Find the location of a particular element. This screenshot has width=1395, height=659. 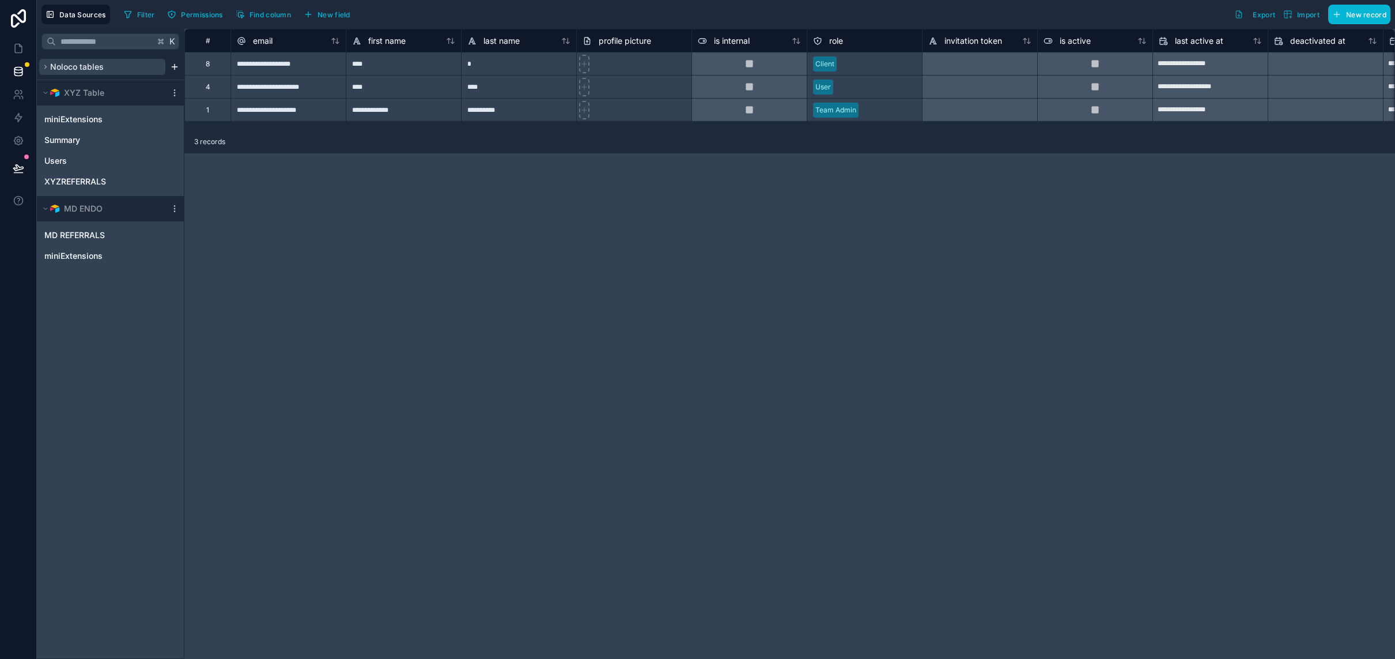

button: New field is located at coordinates (327, 14).